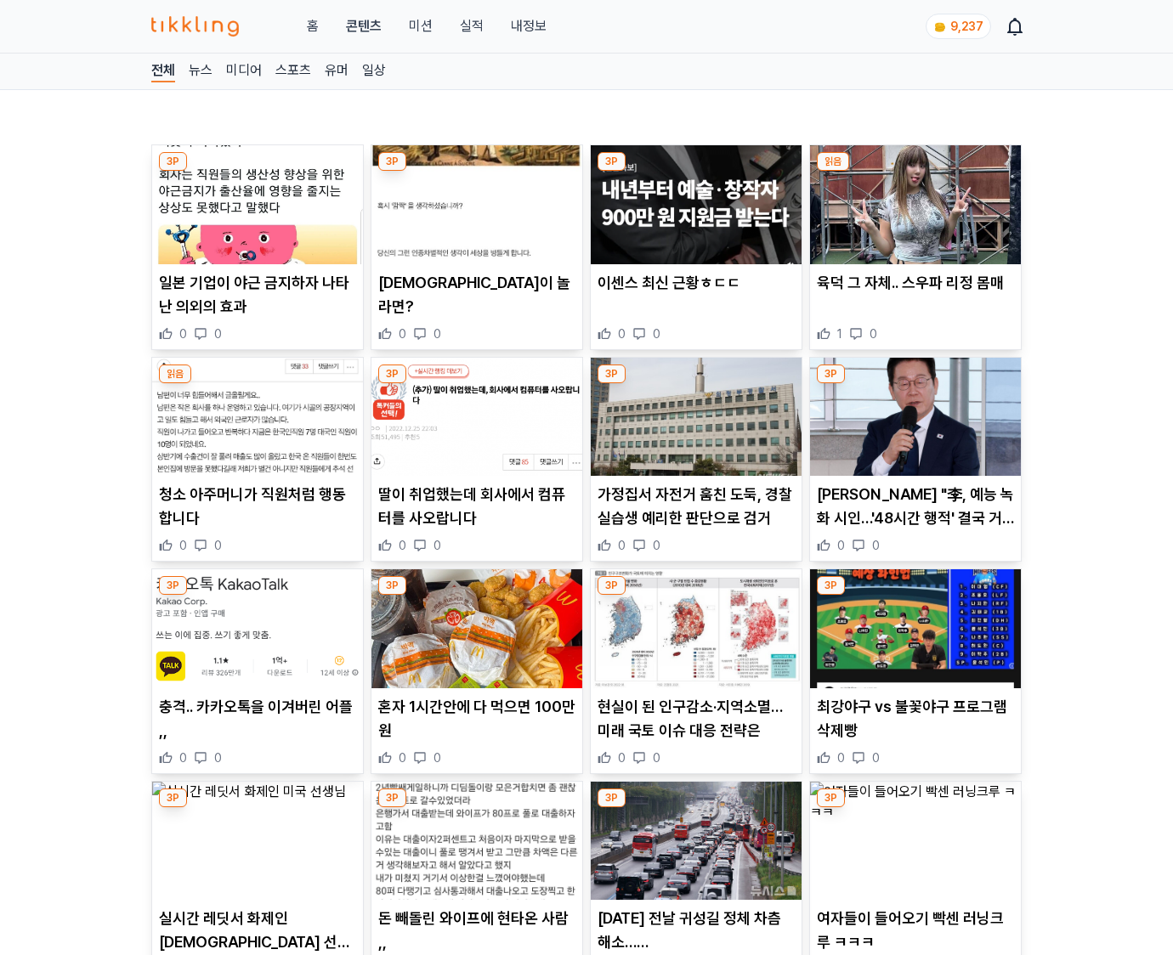 The height and width of the screenshot is (955, 1173). Describe the element at coordinates (940, 27) in the screenshot. I see `img: coin` at that location.